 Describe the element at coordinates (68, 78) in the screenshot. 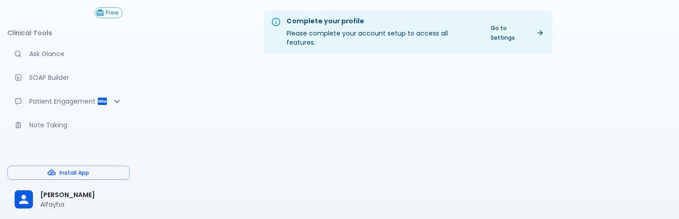

I see `a: Docugen: Compose a clinical documentation in seconds` at that location.